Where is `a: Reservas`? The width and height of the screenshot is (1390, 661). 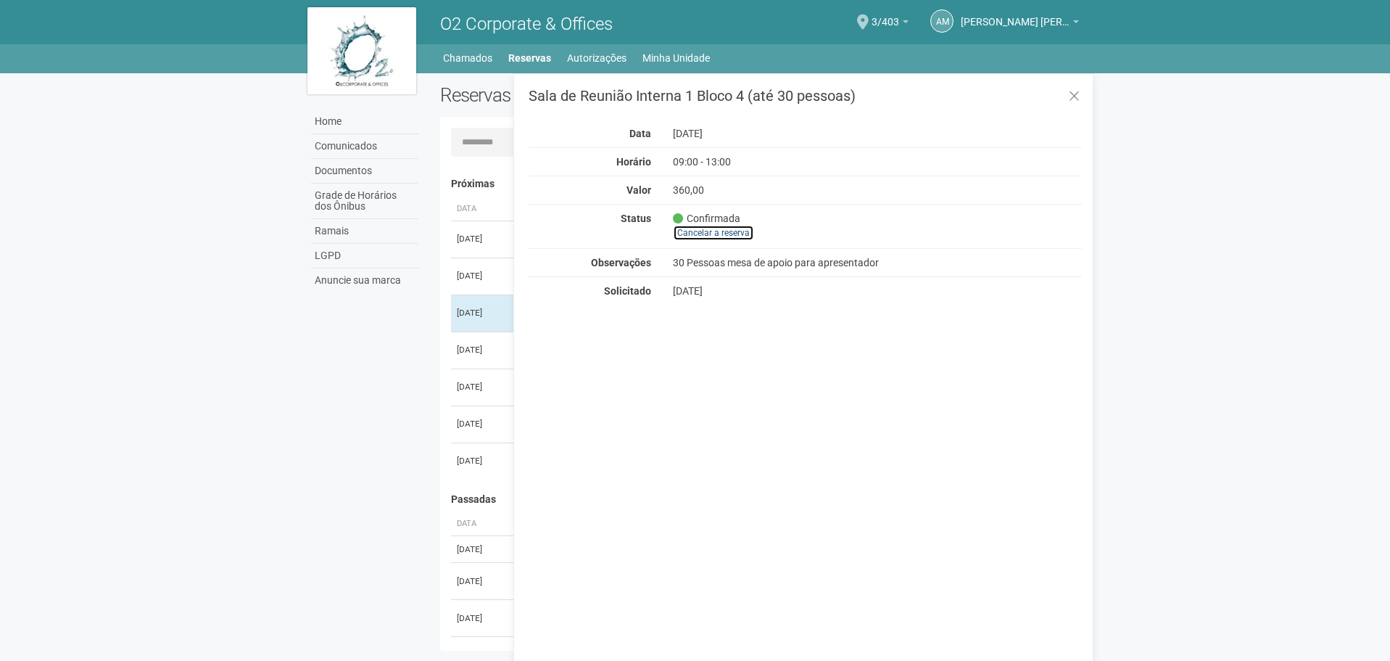 a: Reservas is located at coordinates (529, 58).